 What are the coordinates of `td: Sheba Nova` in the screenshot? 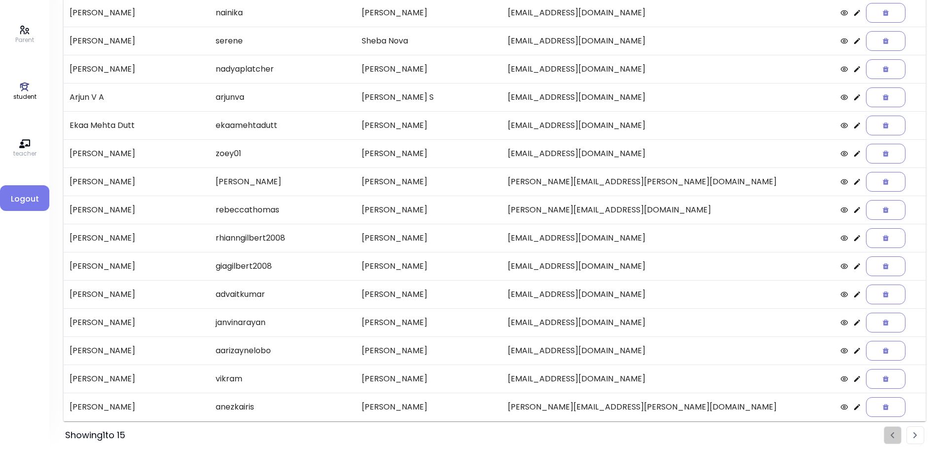 It's located at (429, 40).